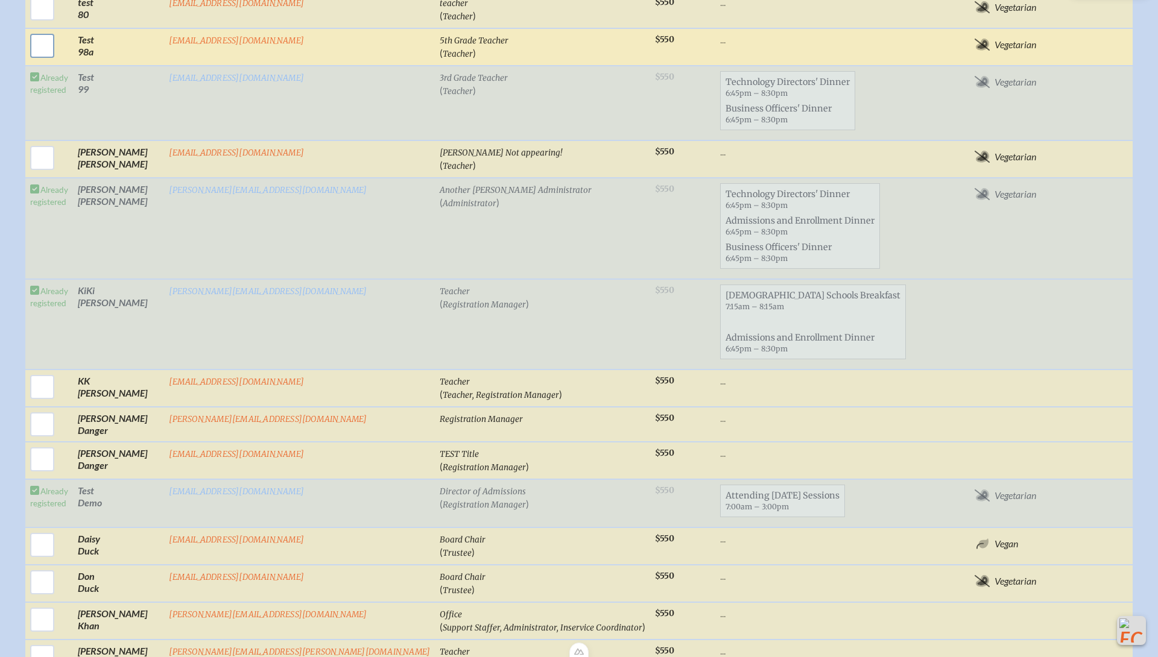 Image resolution: width=1158 pixels, height=657 pixels. I want to click on td: Test 98a, so click(118, 47).